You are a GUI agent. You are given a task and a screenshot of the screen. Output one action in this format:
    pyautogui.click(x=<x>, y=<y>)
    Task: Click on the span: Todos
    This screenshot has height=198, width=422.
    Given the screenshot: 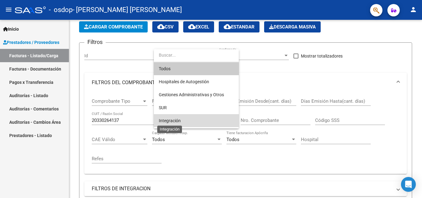 What is the action you would take?
    pyautogui.click(x=196, y=69)
    